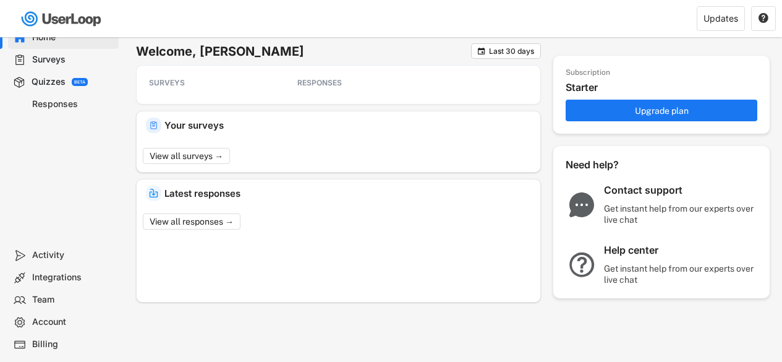 The height and width of the screenshot is (362, 782). What do you see at coordinates (511, 51) in the screenshot?
I see `div: Last 30 days` at bounding box center [511, 51].